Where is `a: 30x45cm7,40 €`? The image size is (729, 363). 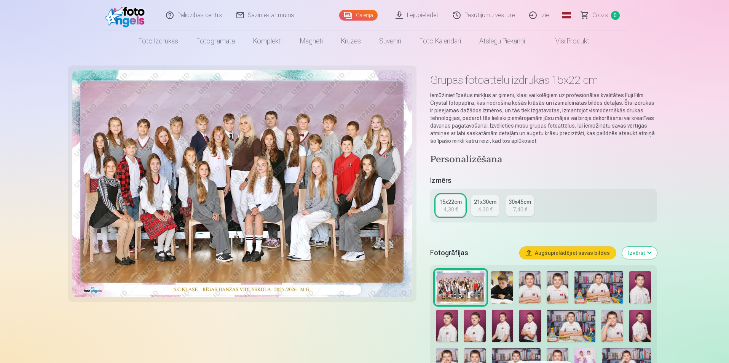 a: 30x45cm7,40 € is located at coordinates (519, 205).